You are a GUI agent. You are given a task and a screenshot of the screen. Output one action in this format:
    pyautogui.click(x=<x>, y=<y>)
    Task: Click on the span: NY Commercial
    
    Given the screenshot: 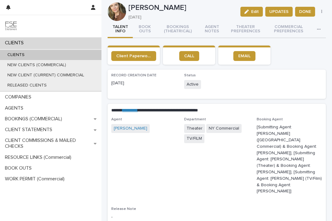 What is the action you would take?
    pyautogui.click(x=224, y=128)
    